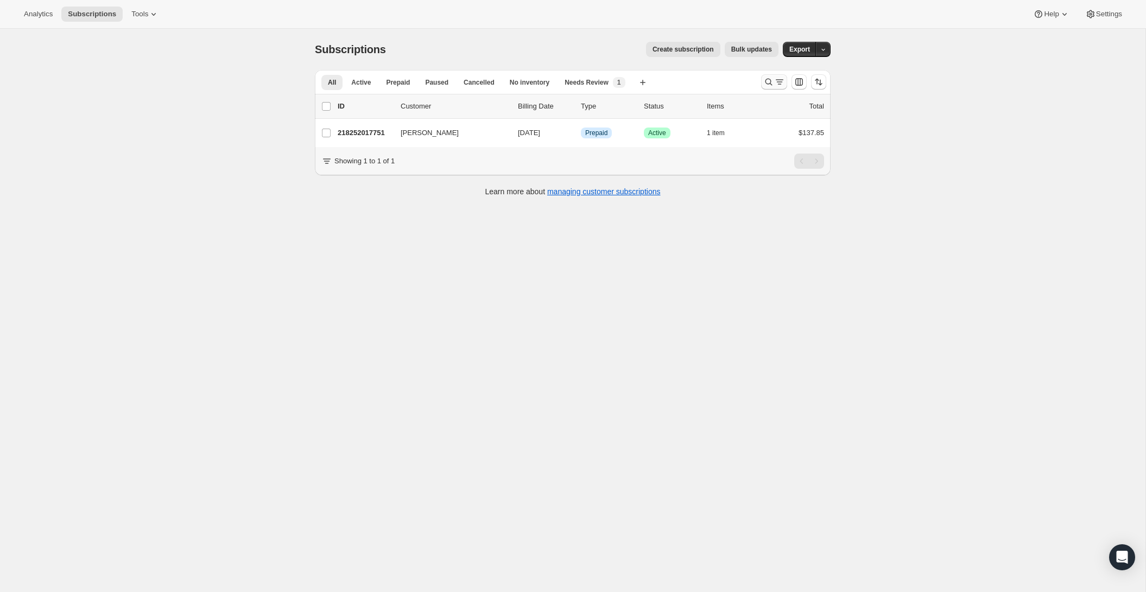  I want to click on span: No inventory, so click(529, 82).